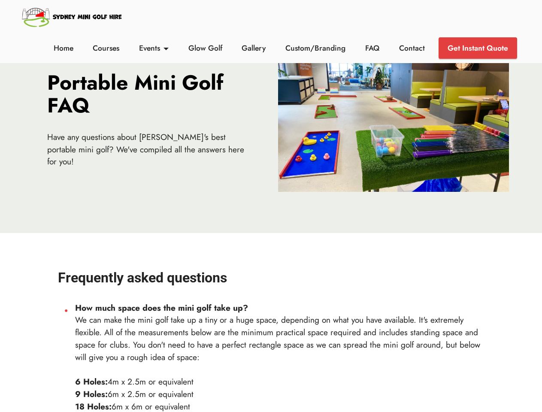 Image resolution: width=542 pixels, height=412 pixels. What do you see at coordinates (106, 48) in the screenshot?
I see `a: Courses` at bounding box center [106, 48].